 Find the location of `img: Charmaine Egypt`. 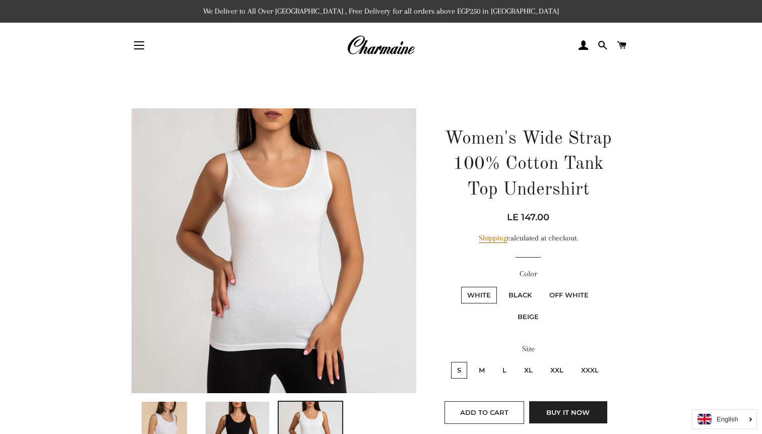

img: Charmaine Egypt is located at coordinates (380, 45).